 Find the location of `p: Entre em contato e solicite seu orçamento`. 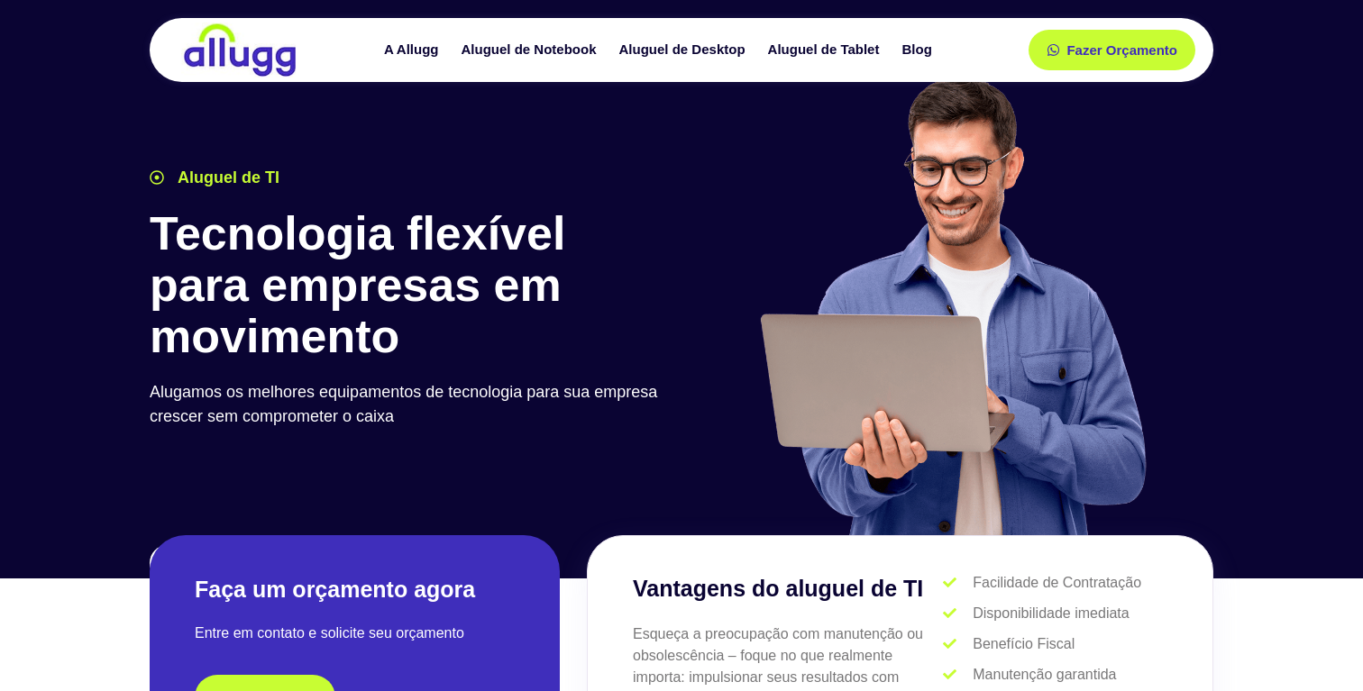

p: Entre em contato e solicite seu orçamento is located at coordinates (354, 634).